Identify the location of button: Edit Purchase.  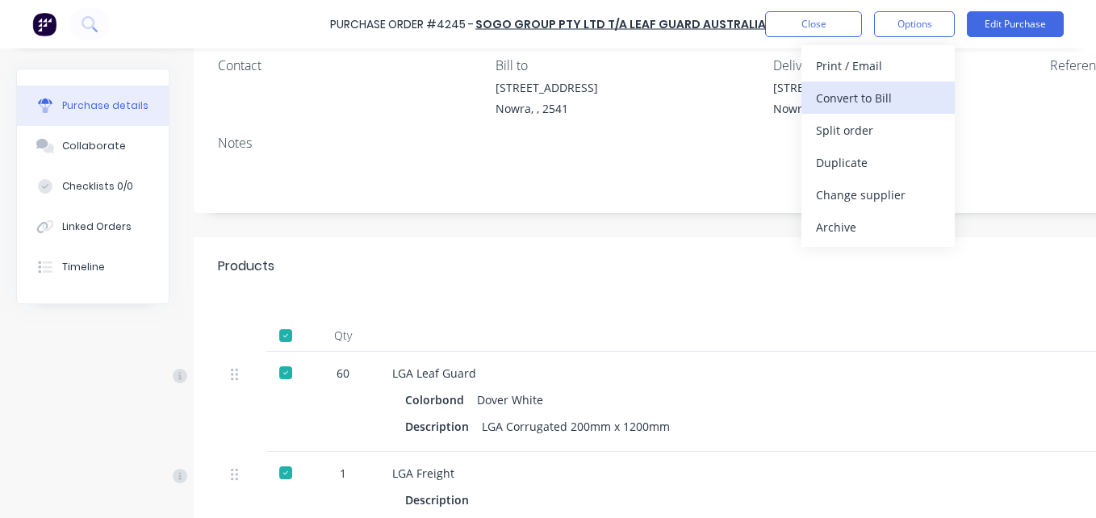
(1015, 24).